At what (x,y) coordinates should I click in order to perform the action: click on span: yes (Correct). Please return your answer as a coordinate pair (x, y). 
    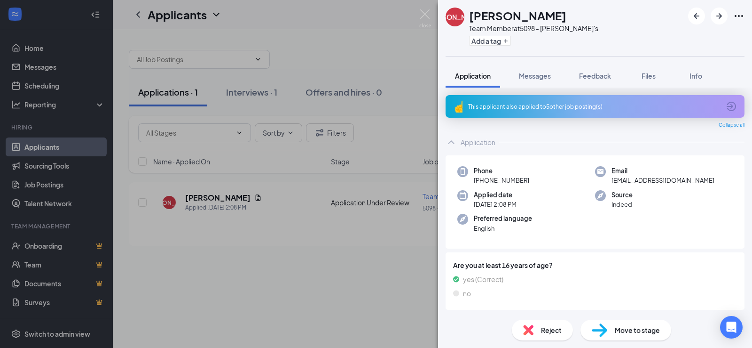
    Looking at the image, I should click on (483, 279).